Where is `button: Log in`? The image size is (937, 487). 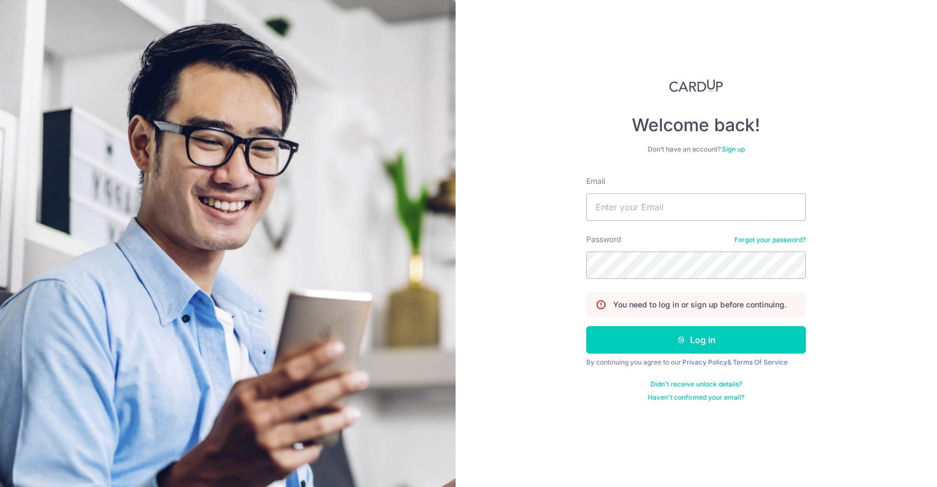 button: Log in is located at coordinates (696, 340).